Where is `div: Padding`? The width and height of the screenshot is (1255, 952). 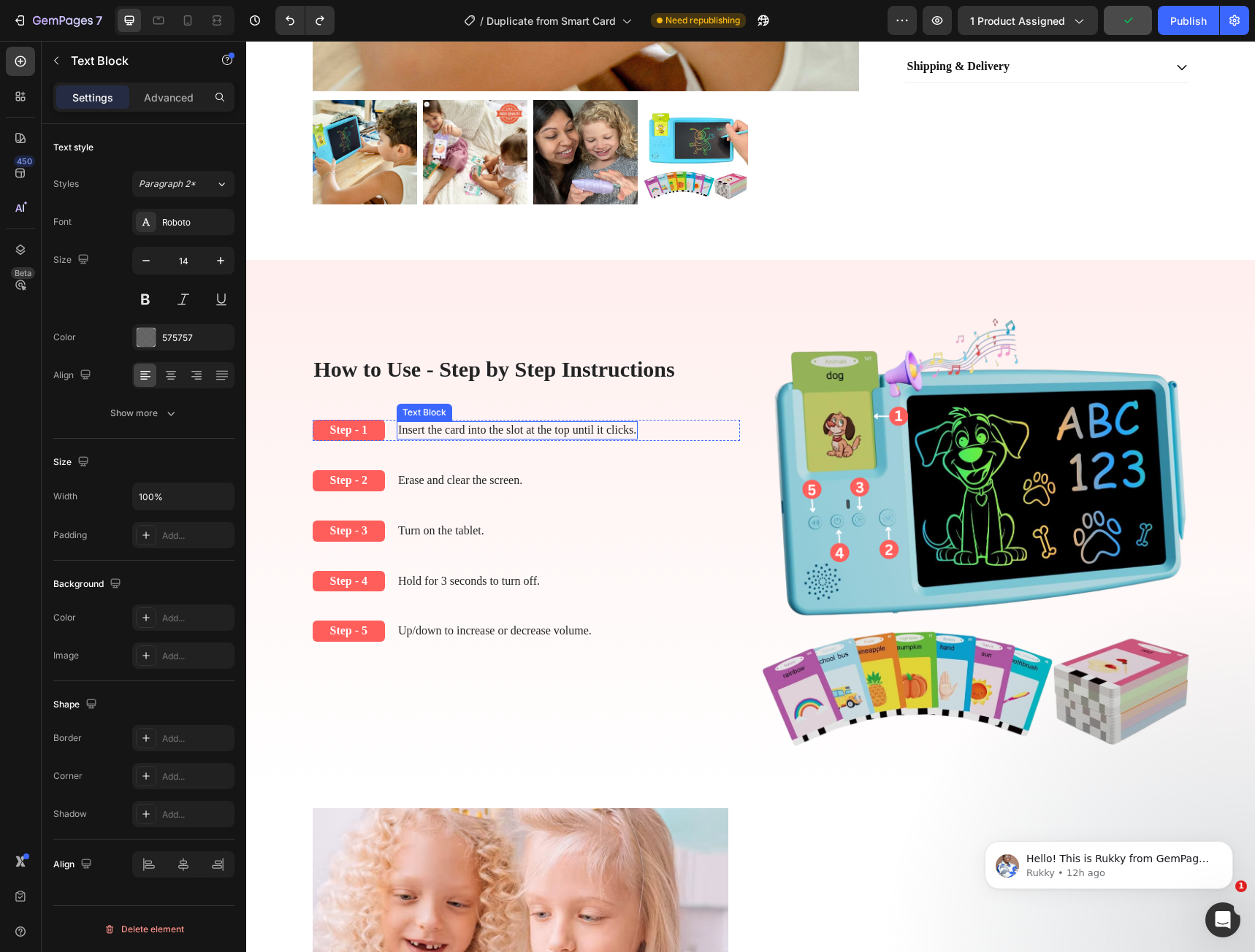
div: Padding is located at coordinates (70, 535).